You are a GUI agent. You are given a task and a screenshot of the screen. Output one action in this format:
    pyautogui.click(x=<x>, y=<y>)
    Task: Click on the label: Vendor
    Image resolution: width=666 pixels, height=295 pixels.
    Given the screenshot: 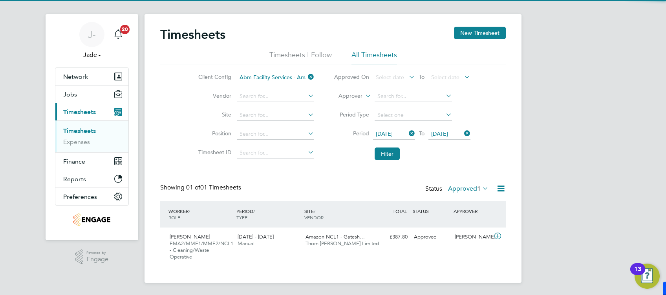 What is the action you would take?
    pyautogui.click(x=213, y=96)
    